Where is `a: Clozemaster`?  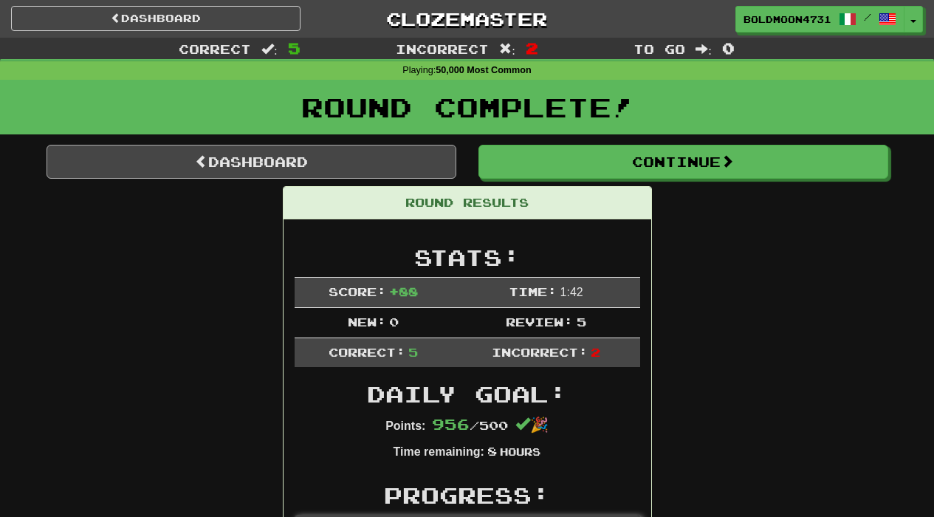
a: Clozemaster is located at coordinates (467, 18).